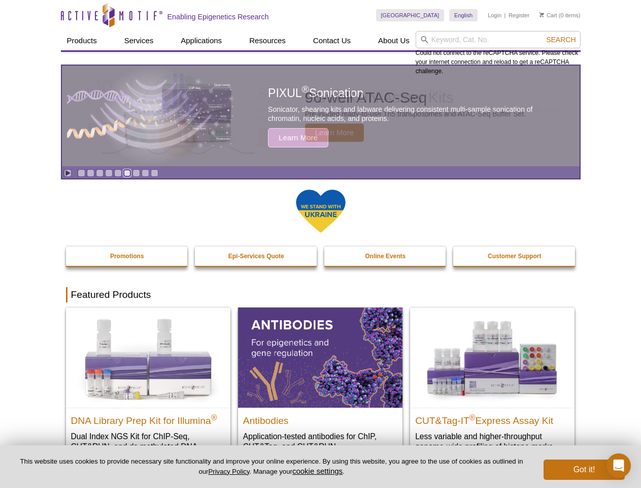 The image size is (641, 488). What do you see at coordinates (272, 466) in the screenshot?
I see `p: This website uses cookies to provide necessary site functionality and improve your online experie...` at bounding box center [272, 466].